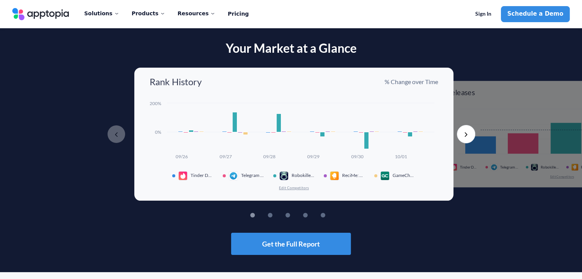 The height and width of the screenshot is (279, 582). Describe the element at coordinates (176, 82) in the screenshot. I see `h3: Rank History` at that location.